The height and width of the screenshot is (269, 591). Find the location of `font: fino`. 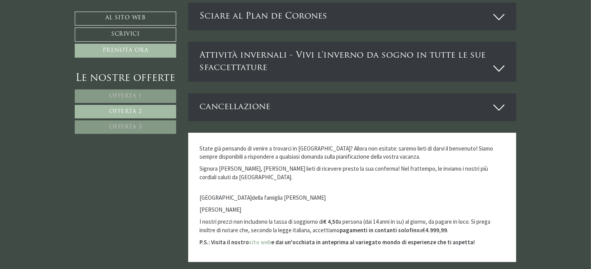

font: fino is located at coordinates (415, 230).